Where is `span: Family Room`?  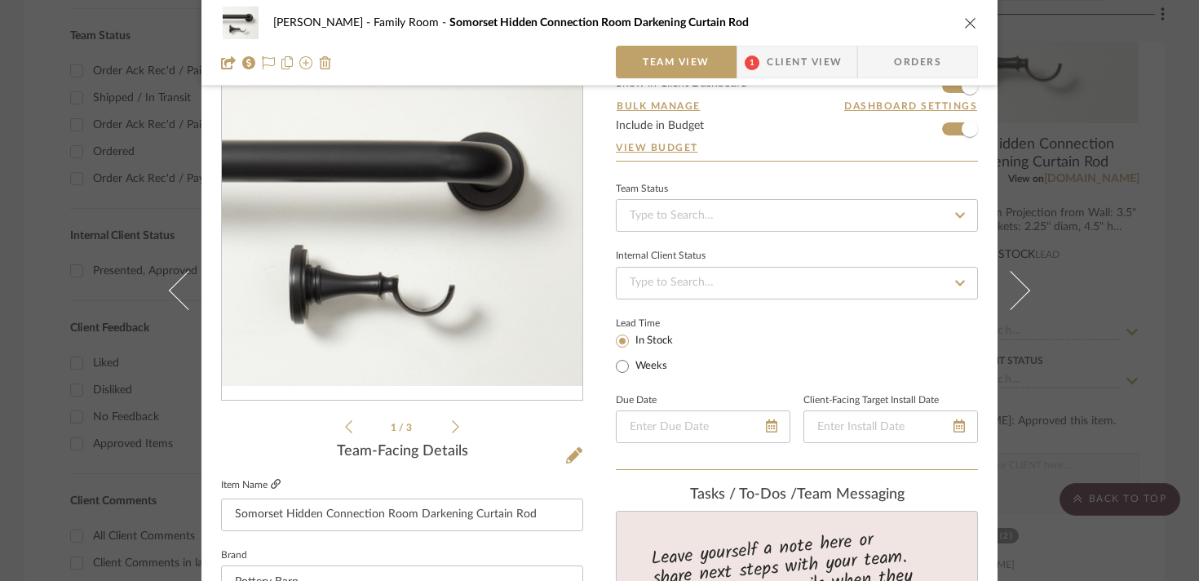 span: Family Room is located at coordinates (411, 23).